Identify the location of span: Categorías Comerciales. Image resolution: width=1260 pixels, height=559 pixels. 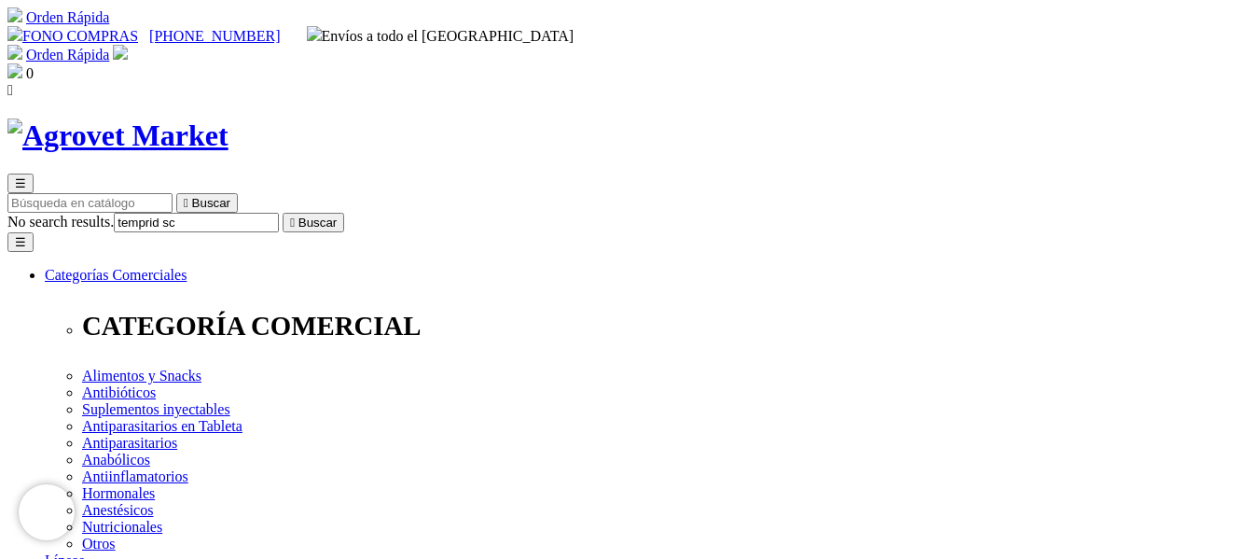
(116, 274).